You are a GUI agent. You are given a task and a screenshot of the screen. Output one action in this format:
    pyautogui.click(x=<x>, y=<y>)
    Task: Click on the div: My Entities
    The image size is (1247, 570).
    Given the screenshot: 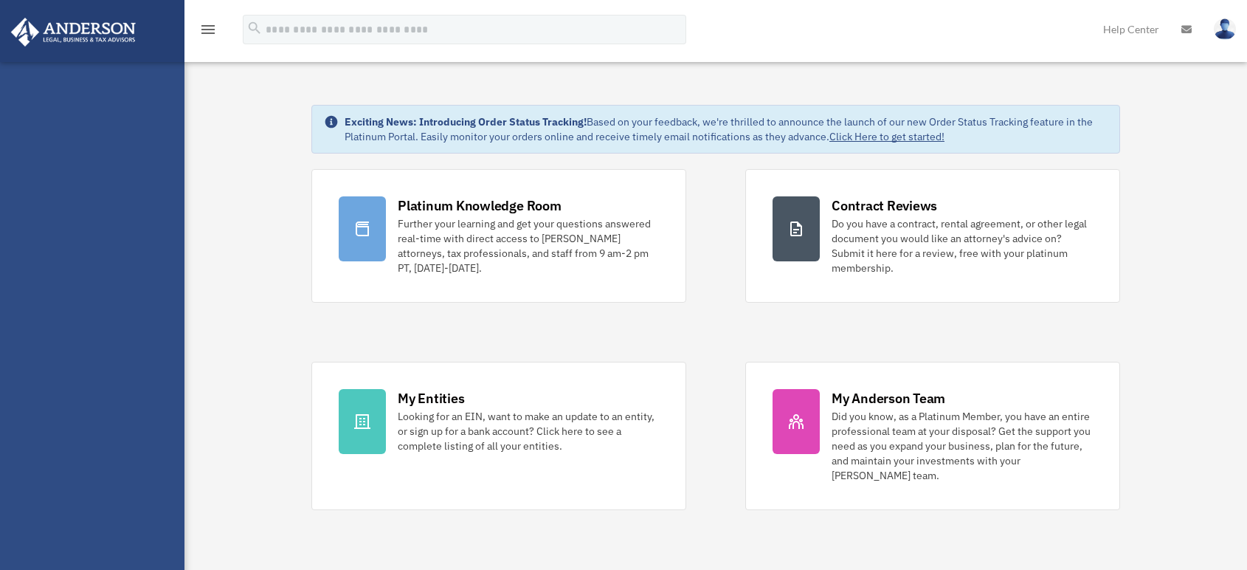 What is the action you would take?
    pyautogui.click(x=431, y=398)
    